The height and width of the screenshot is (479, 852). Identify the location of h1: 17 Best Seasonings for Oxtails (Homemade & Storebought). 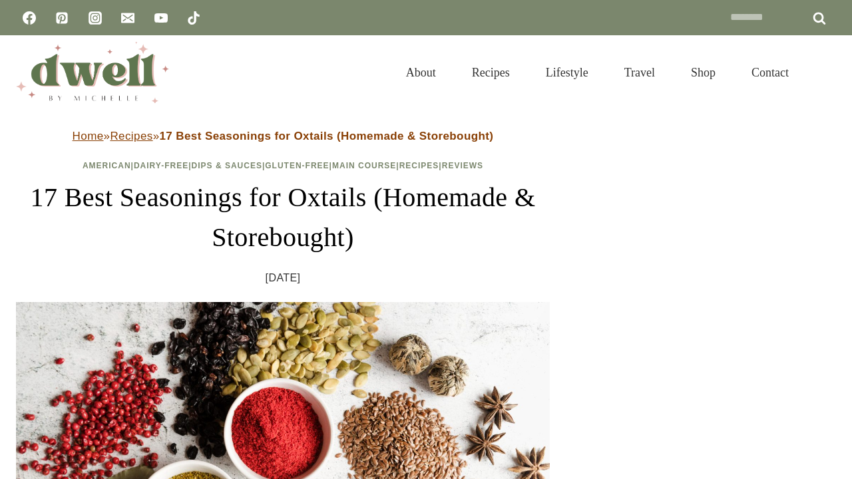
(283, 218).